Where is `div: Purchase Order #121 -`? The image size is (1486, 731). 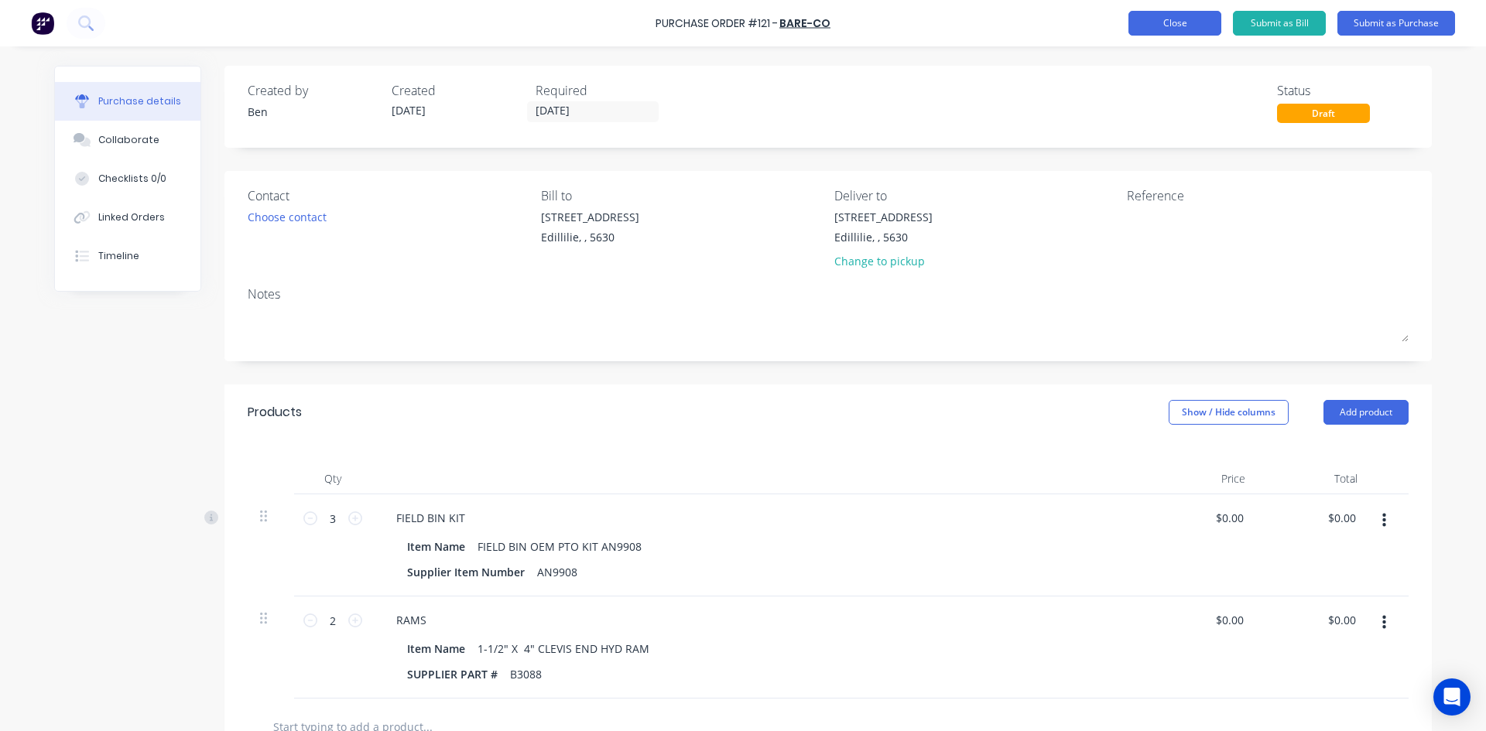
div: Purchase Order #121 - is located at coordinates (716, 23).